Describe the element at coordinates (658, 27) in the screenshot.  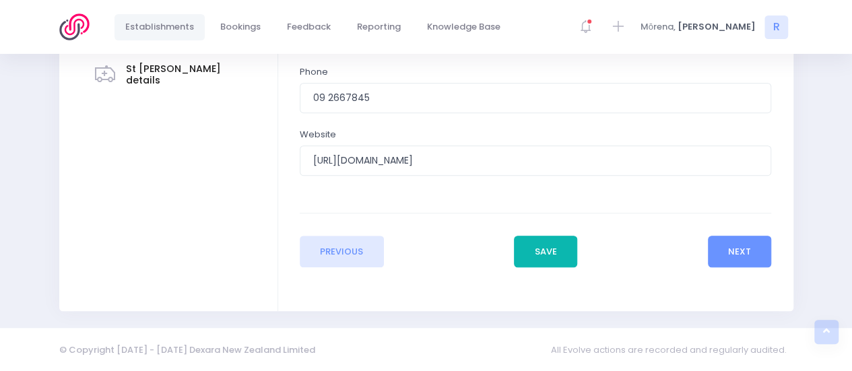
I see `span: Mōrena,` at that location.